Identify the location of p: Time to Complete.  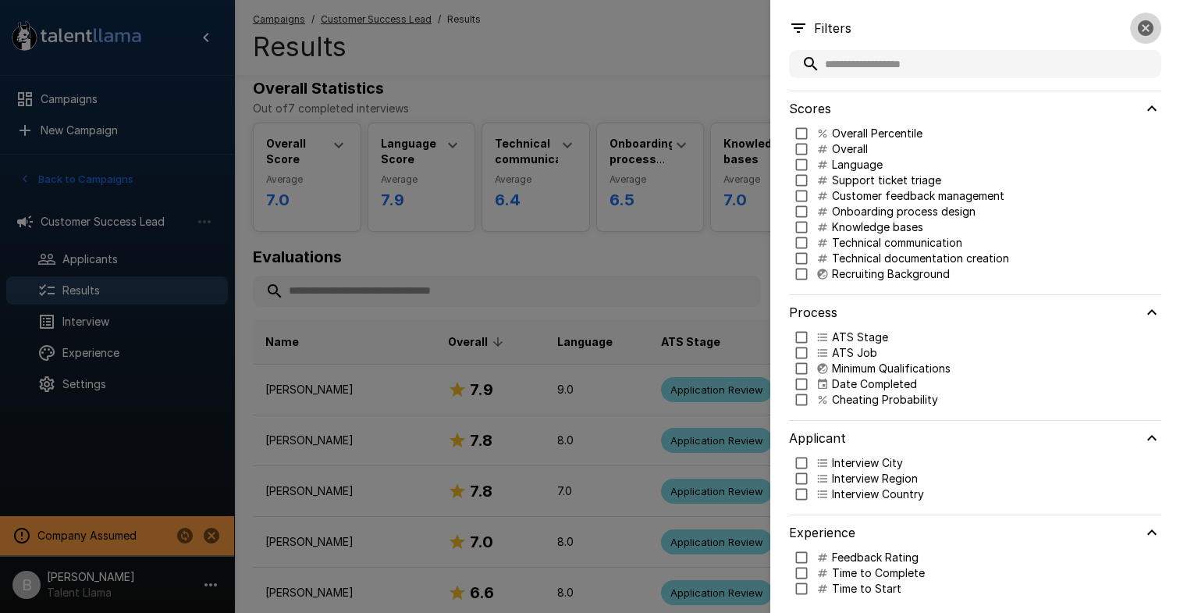
(878, 573).